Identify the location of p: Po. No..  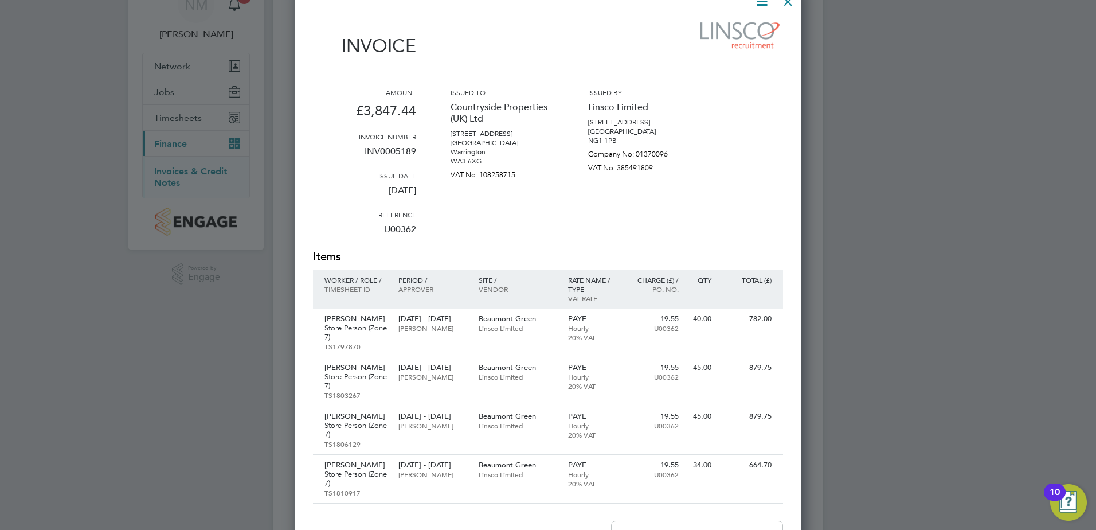
(654, 289).